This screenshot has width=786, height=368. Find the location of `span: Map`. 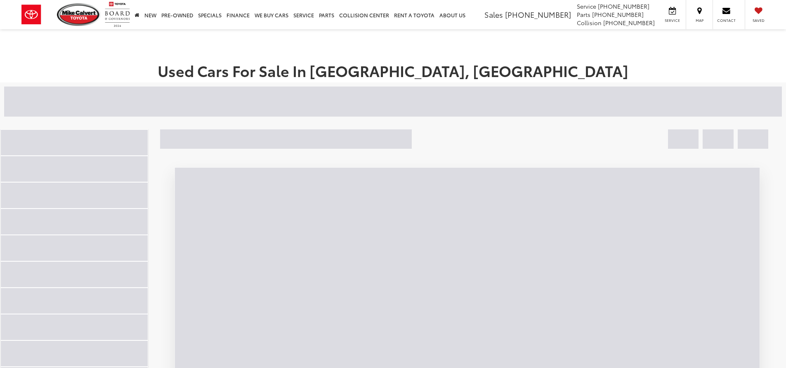

span: Map is located at coordinates (699, 20).